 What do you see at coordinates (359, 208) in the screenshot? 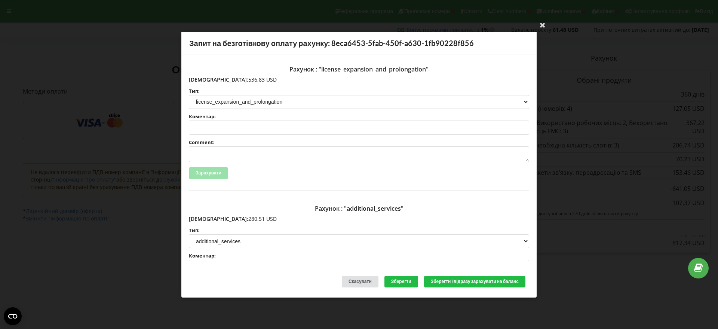
I see `div: Рахунок : "additional_services"` at bounding box center [359, 208].